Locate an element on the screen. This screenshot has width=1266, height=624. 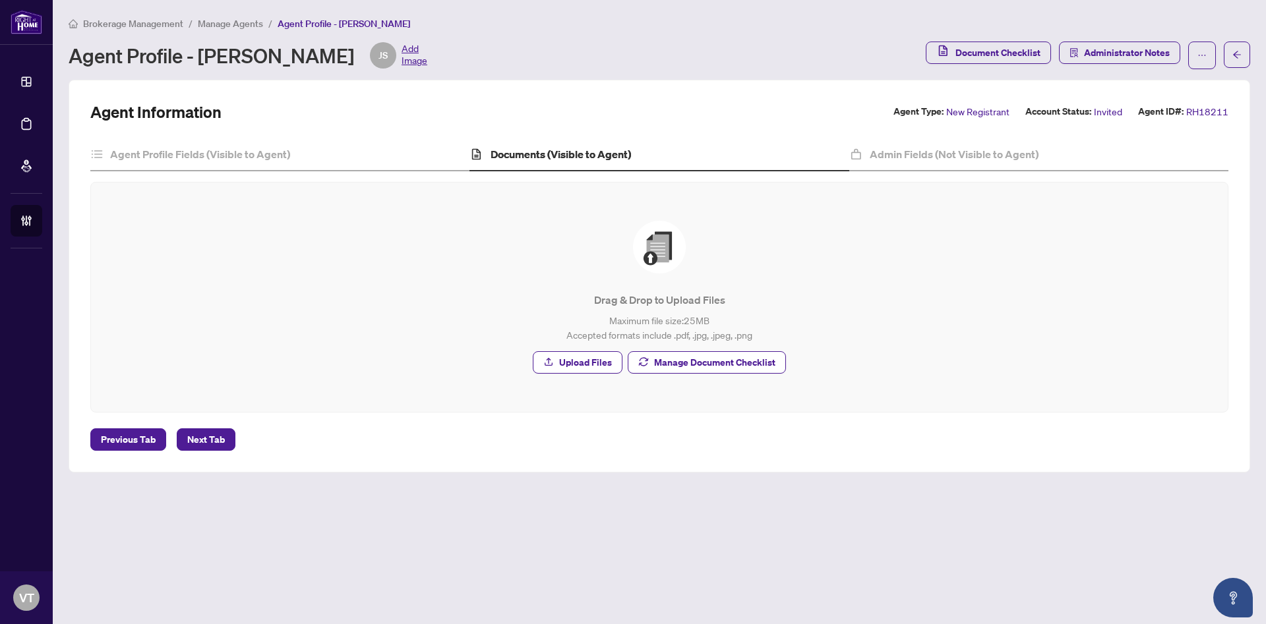
img: logo is located at coordinates (26, 22).